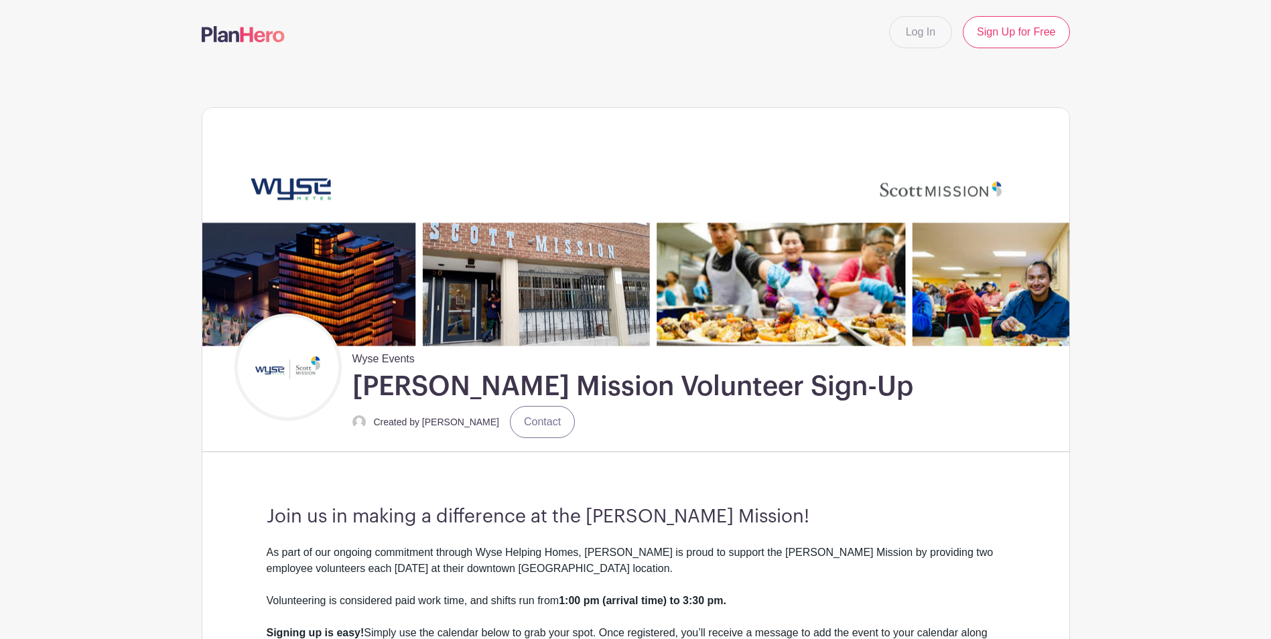 The image size is (1271, 639). I want to click on strong: 1:00 pm (arrival time) to 3:30 pm. Signing up is easy!, so click(496, 616).